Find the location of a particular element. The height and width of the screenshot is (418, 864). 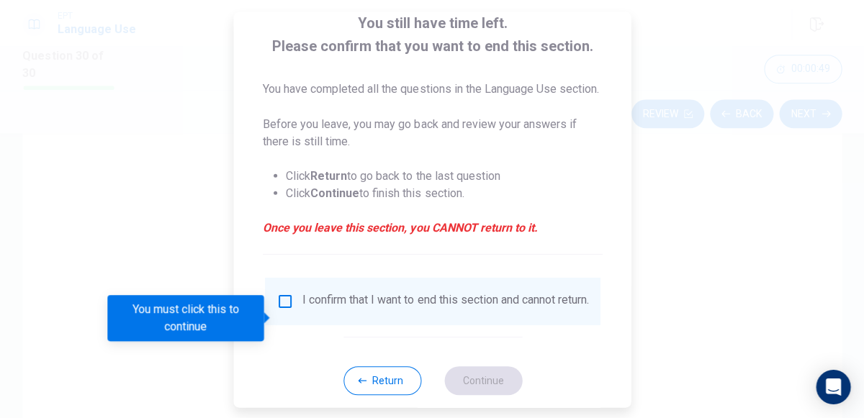

li: Click to finish this section. is located at coordinates (444, 193).